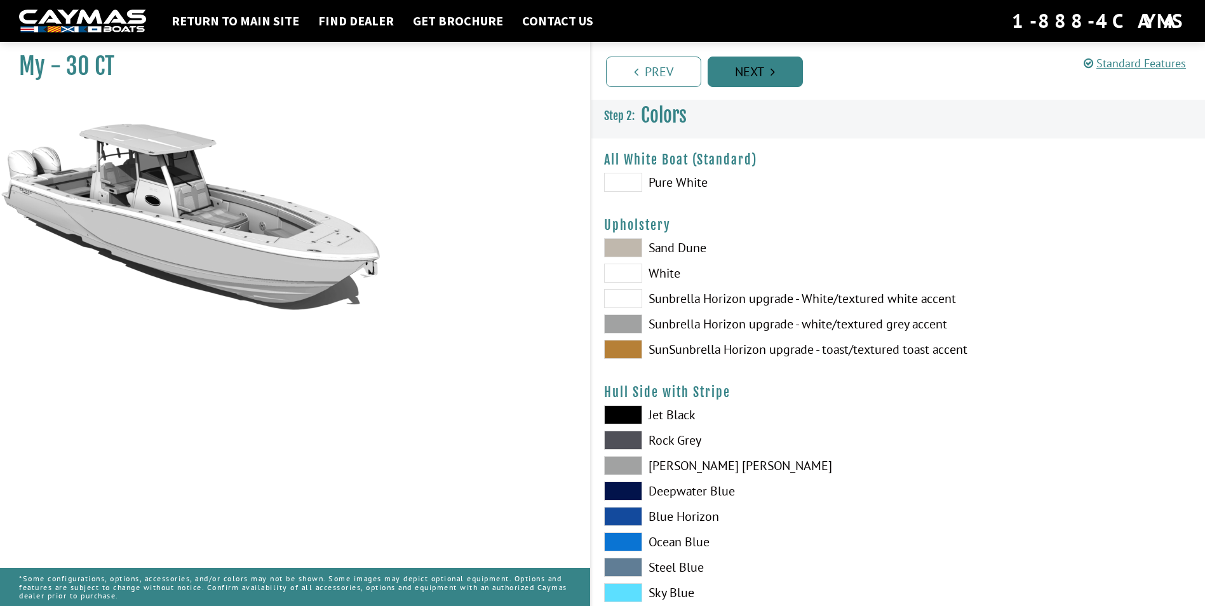 The image size is (1205, 606). Describe the element at coordinates (745, 349) in the screenshot. I see `label: SunSunbrella Horizon upgrade - toast/textured toast accent` at that location.